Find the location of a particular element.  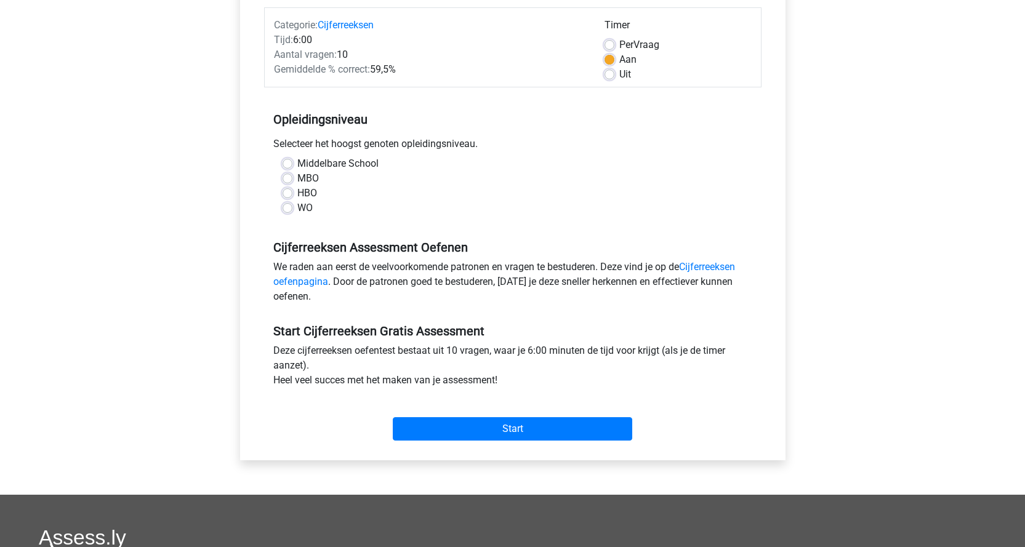

label: Uit is located at coordinates (625, 75).